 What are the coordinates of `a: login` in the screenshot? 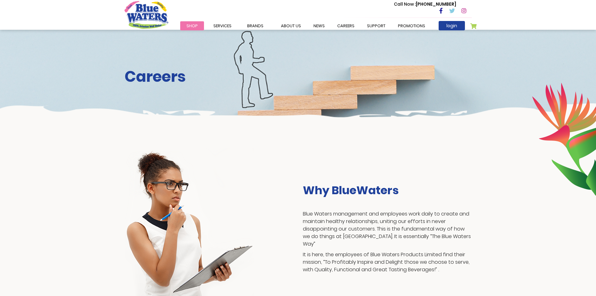 It's located at (452, 26).